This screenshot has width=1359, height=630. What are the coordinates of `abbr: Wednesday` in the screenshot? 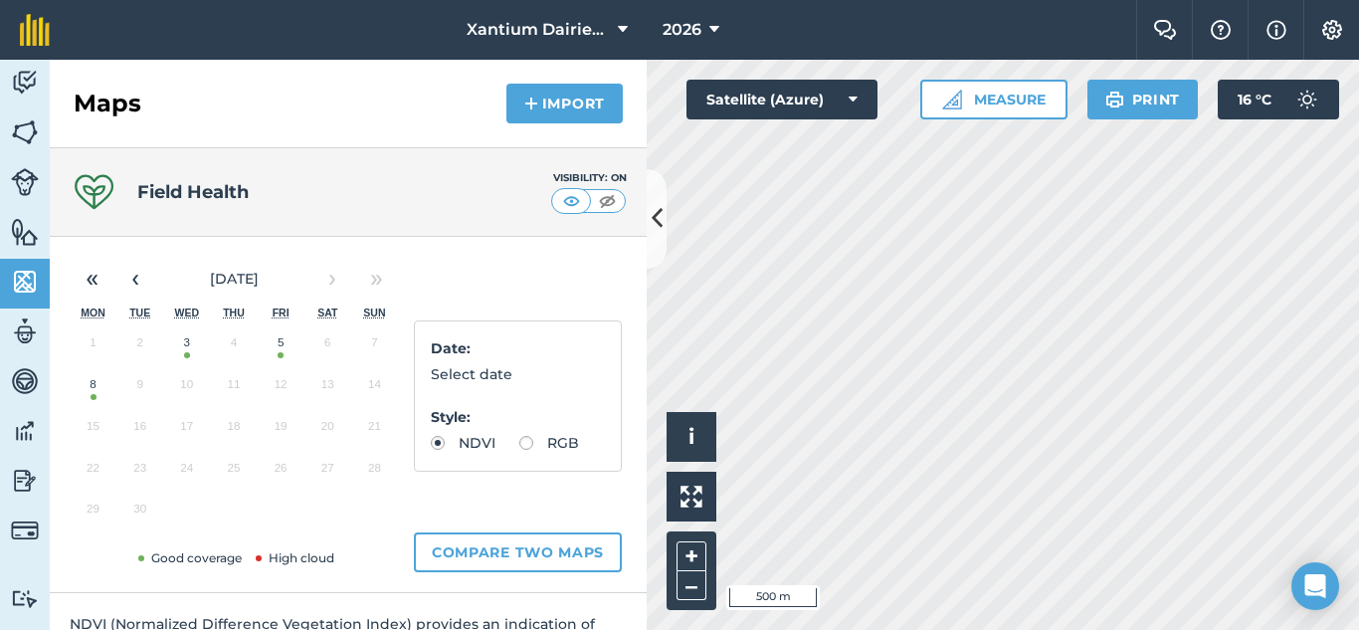 It's located at (187, 312).